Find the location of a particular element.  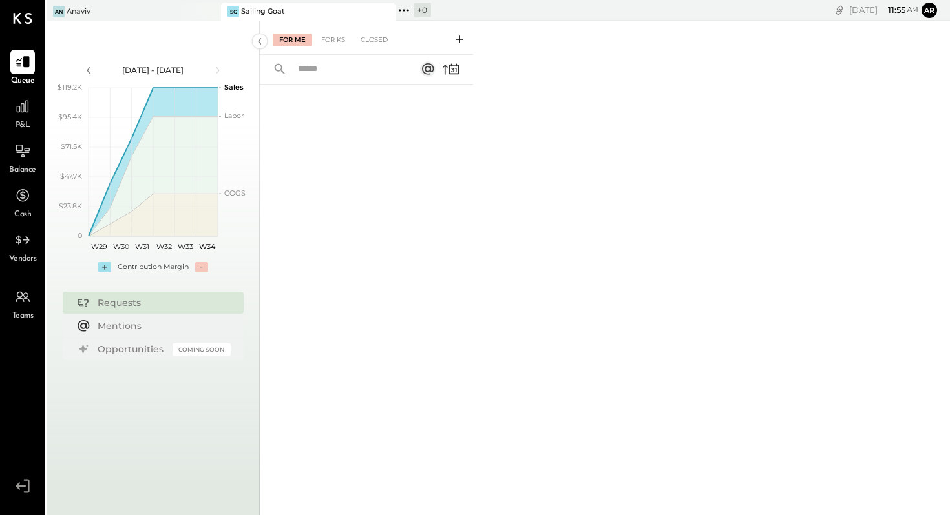

text: W31 is located at coordinates (142, 247).